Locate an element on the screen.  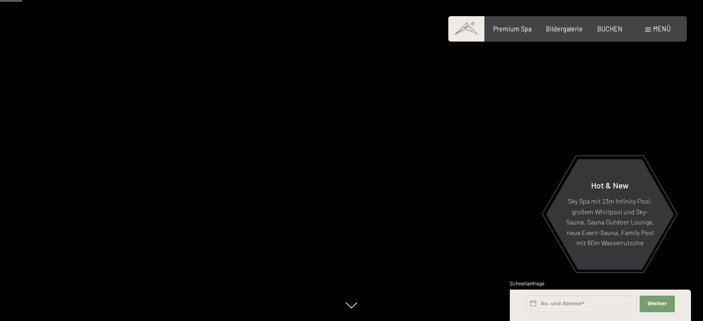
button: Weiter is located at coordinates (657, 304).